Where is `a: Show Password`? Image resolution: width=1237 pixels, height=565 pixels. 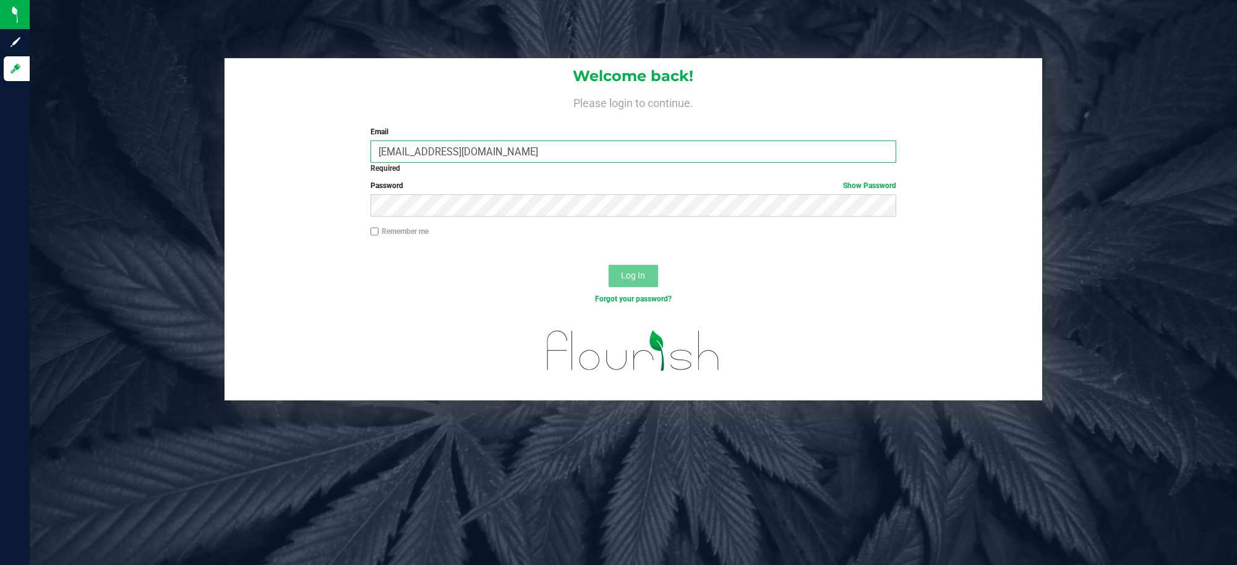
a: Show Password is located at coordinates (870, 186).